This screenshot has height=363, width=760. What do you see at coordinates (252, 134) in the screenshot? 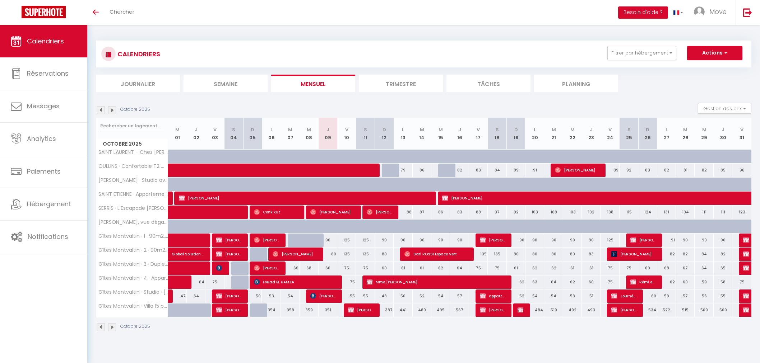
I see `th: 05` at bounding box center [252, 134].